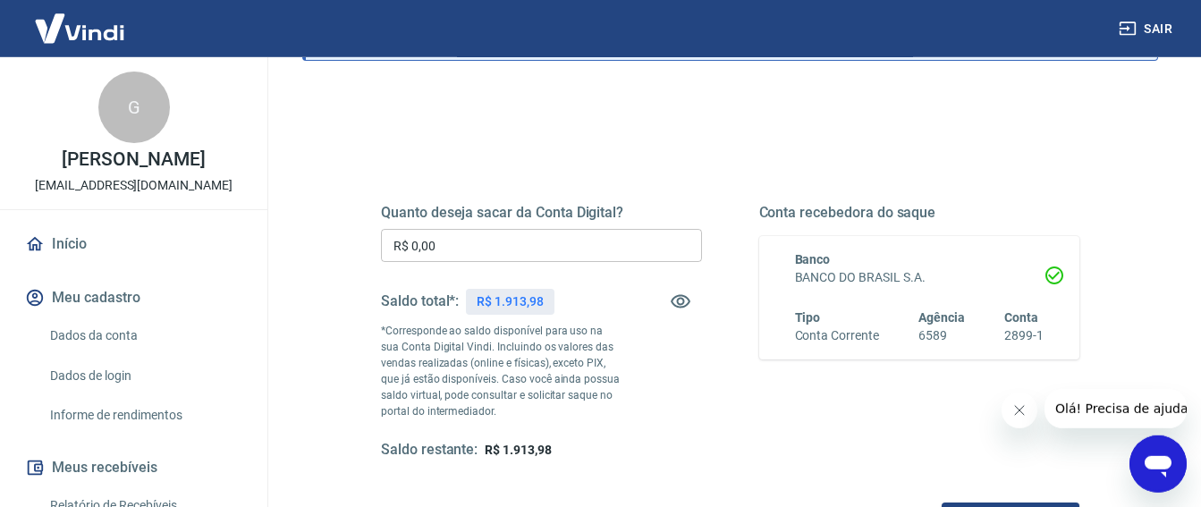 The height and width of the screenshot is (507, 1201). Describe the element at coordinates (1147, 29) in the screenshot. I see `button: Sair` at that location.